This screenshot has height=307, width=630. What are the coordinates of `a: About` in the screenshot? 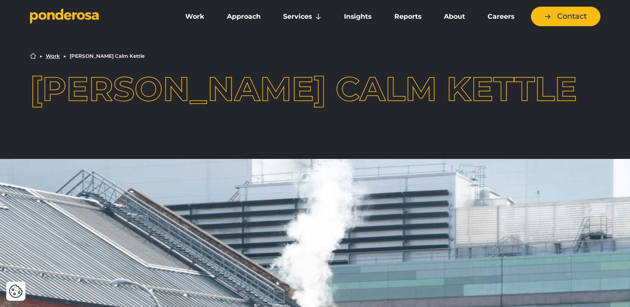 It's located at (454, 17).